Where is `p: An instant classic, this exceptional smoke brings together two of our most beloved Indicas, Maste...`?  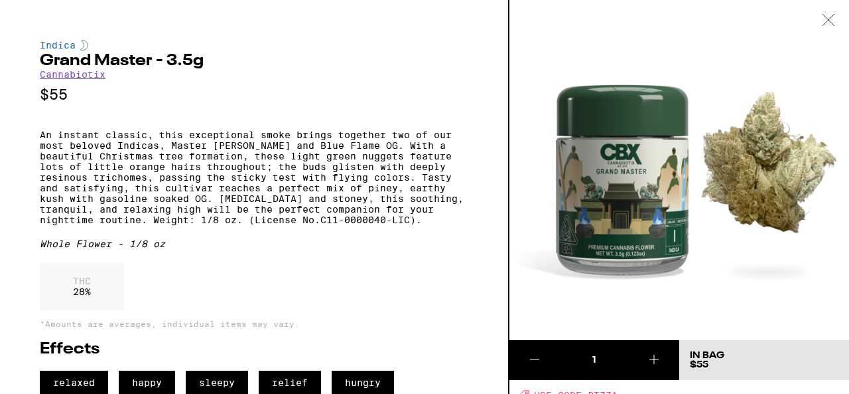 p: An instant classic, this exceptional smoke brings together two of our most beloved Indicas, Maste... is located at coordinates (254, 177).